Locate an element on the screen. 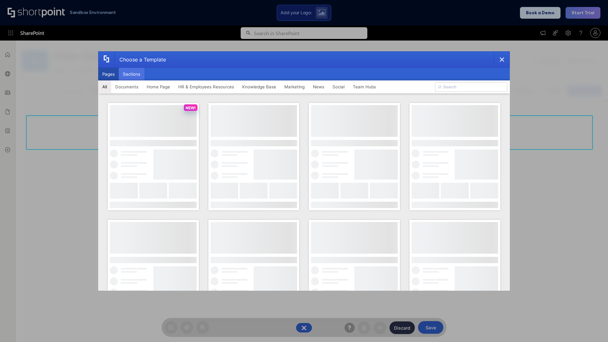 The image size is (608, 342). button: Social is located at coordinates (339, 87).